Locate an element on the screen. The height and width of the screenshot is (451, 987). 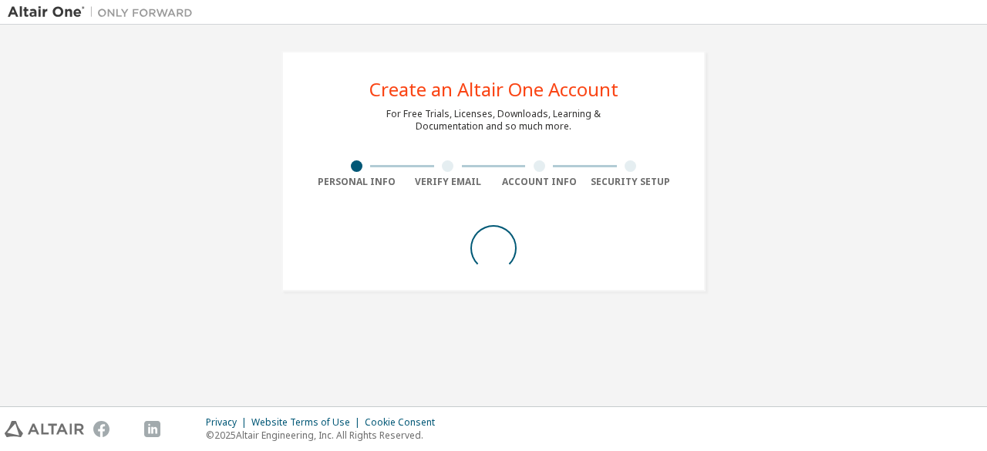
div: Cookie Consent is located at coordinates (404, 423).